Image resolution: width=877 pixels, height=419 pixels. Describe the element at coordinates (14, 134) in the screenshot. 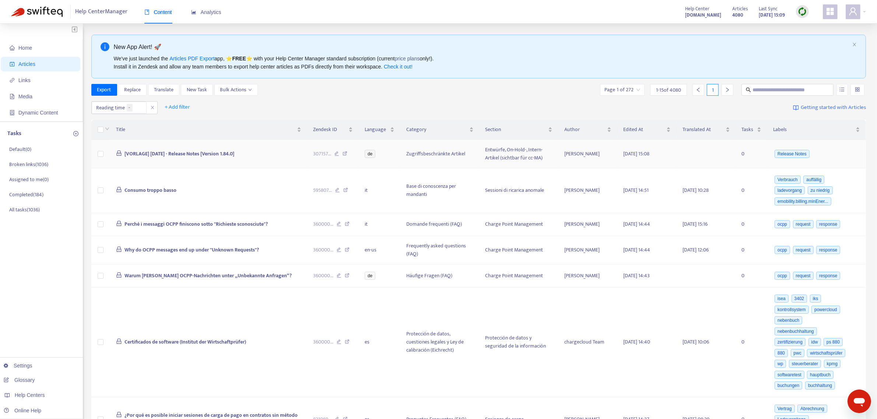

I see `p: Tasks` at that location.